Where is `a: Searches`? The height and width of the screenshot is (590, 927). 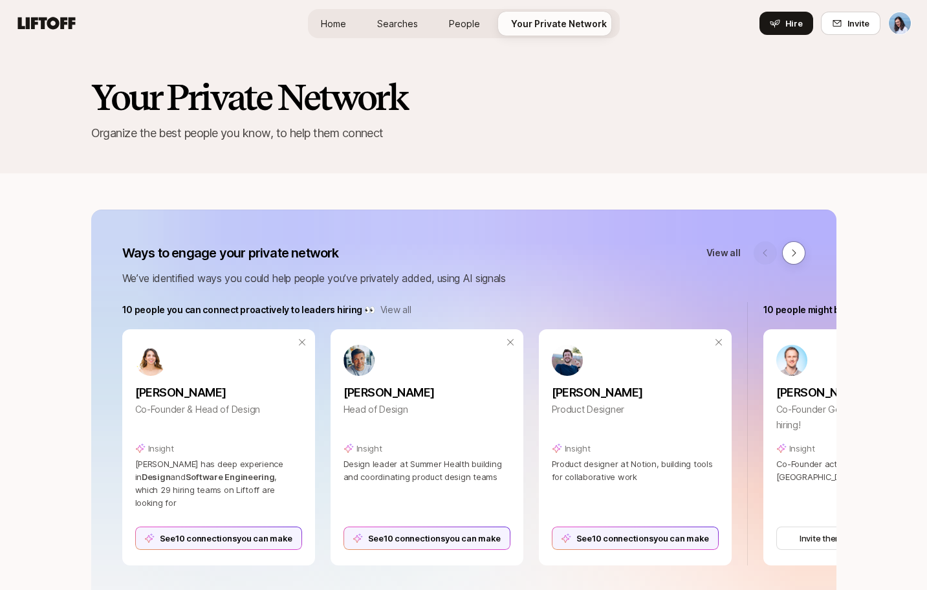
a: Searches is located at coordinates (397, 23).